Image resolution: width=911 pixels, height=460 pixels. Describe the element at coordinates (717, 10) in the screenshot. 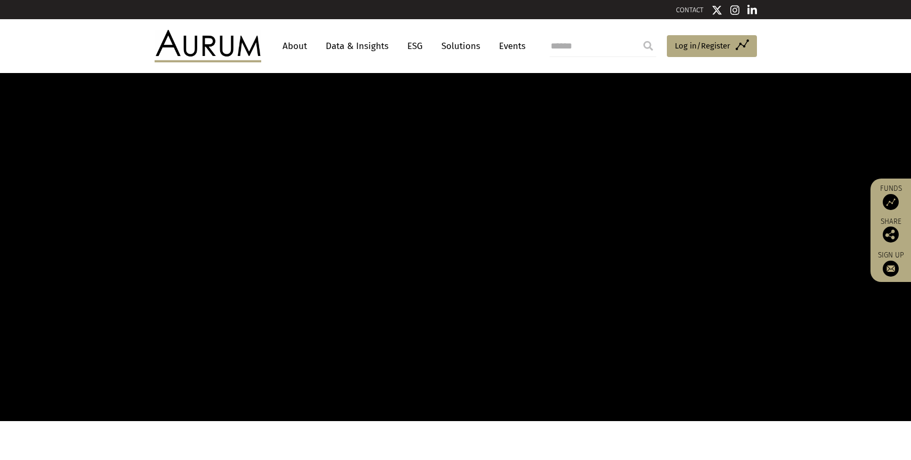

I see `img: Twitter icon` at that location.